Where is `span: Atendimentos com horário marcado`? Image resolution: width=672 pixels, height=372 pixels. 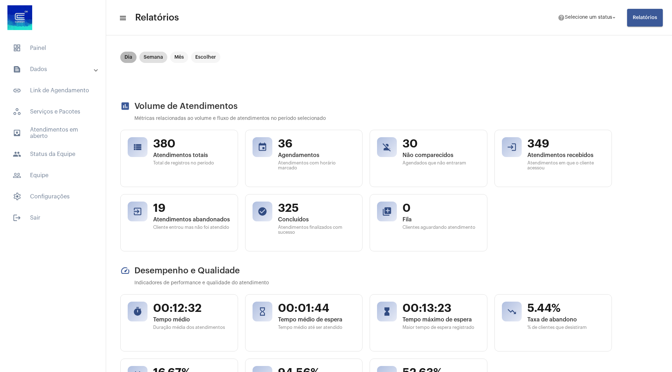
span: Atendimentos com horário marcado is located at coordinates (317, 166).